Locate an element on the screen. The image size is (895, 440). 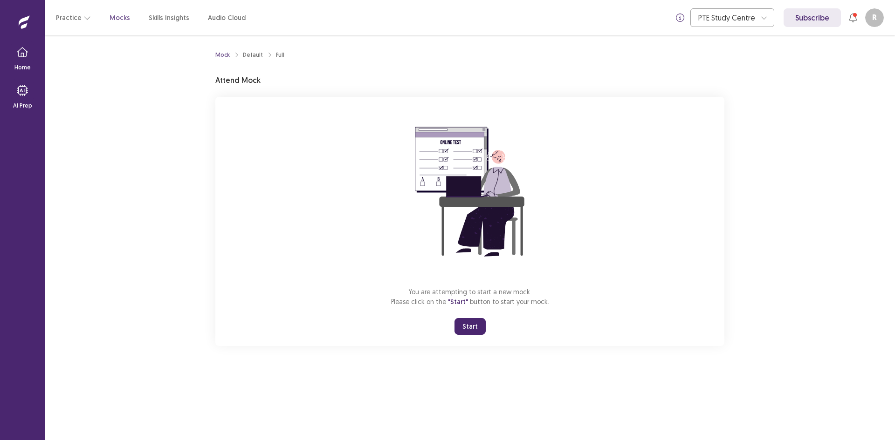
nav: breadcrumb is located at coordinates (250, 55).